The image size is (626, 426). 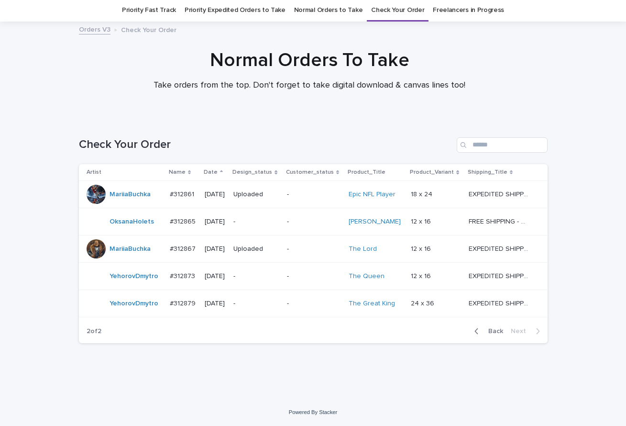 I want to click on p: Artist, so click(x=94, y=172).